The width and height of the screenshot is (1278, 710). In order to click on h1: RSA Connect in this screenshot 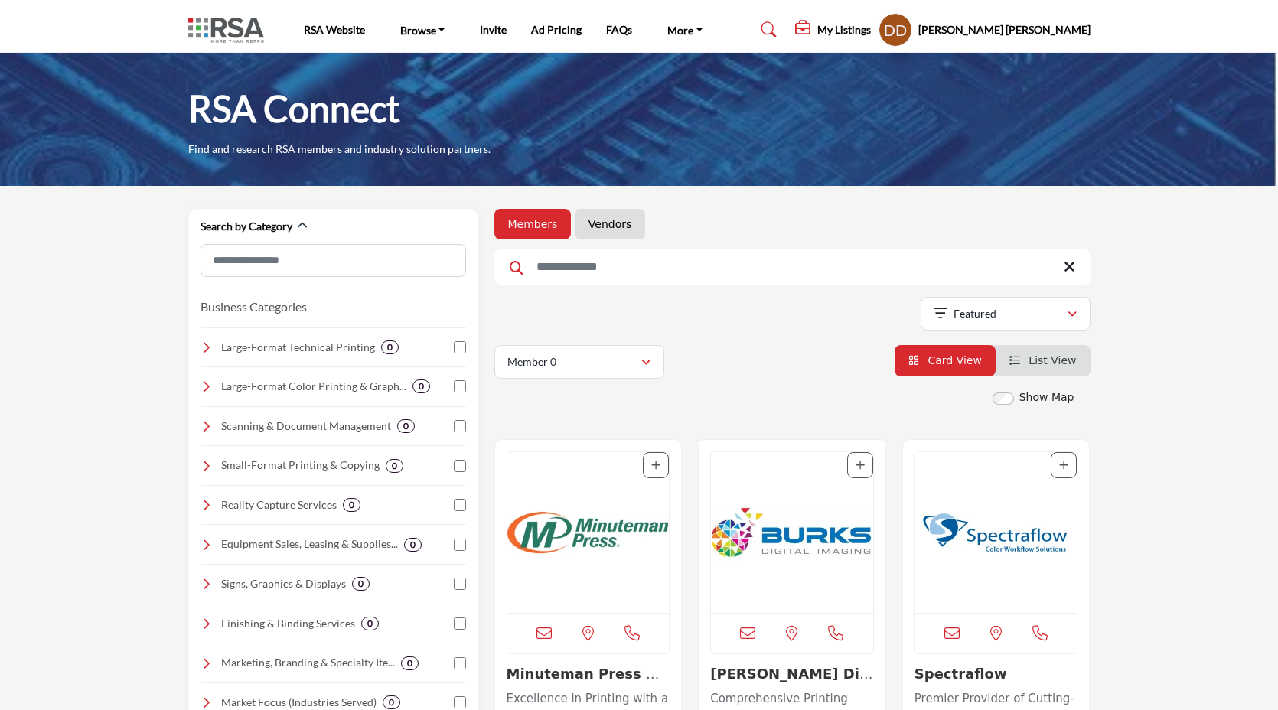, I will do `click(294, 109)`.